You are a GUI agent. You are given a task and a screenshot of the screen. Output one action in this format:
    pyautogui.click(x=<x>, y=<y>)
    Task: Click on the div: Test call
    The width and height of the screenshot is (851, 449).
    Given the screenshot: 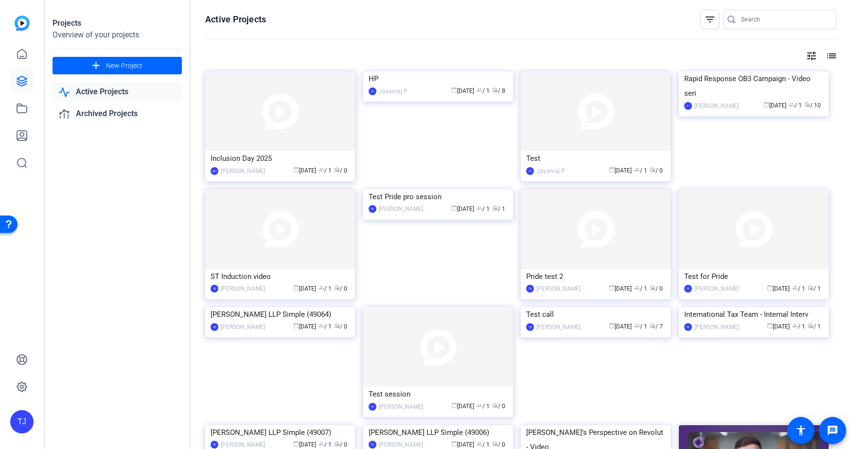 What is the action you would take?
    pyautogui.click(x=595, y=314)
    